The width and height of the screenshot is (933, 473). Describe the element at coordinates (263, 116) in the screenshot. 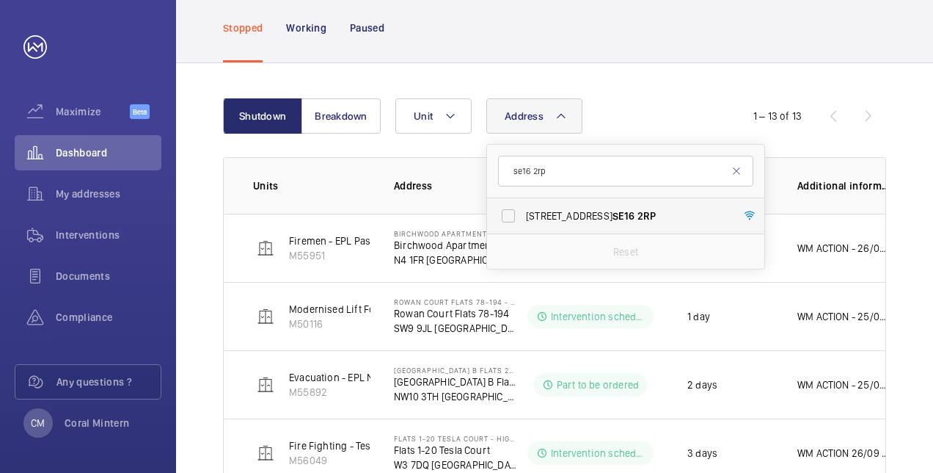

I see `button: Shutdown` at that location.